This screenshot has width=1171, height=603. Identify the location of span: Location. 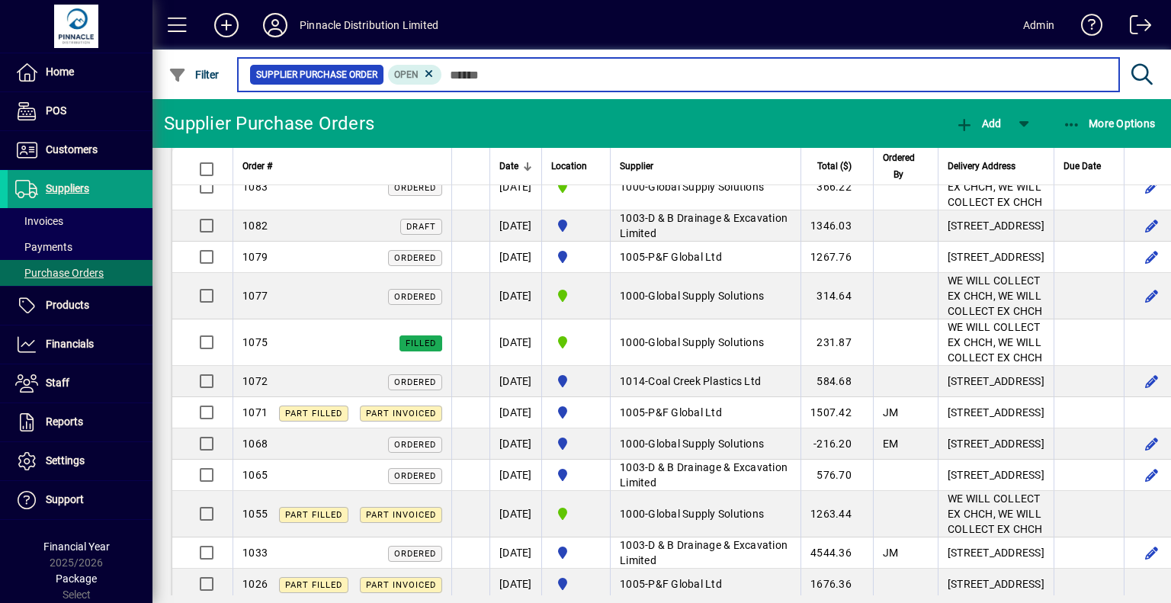
(569, 166).